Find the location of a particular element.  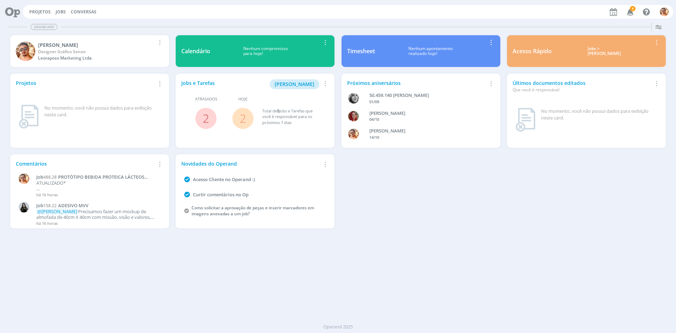

div: Total de Jobs e Tarefas que você é responsável para os próximos 7 dias is located at coordinates (292, 117).